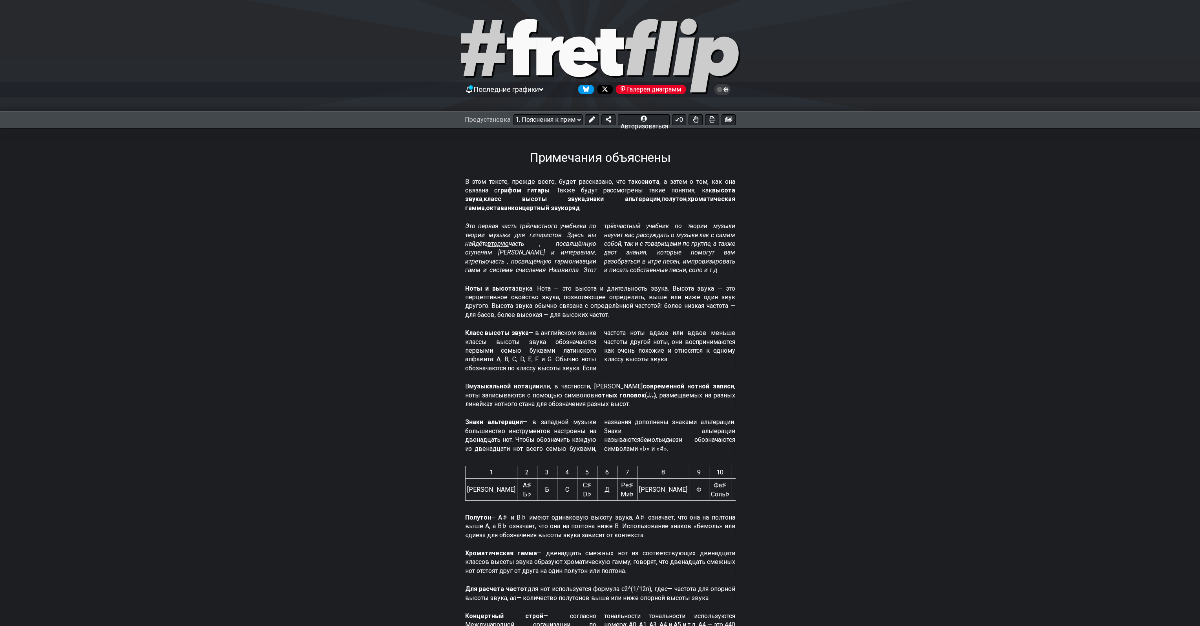  I want to click on font: С, so click(567, 489).